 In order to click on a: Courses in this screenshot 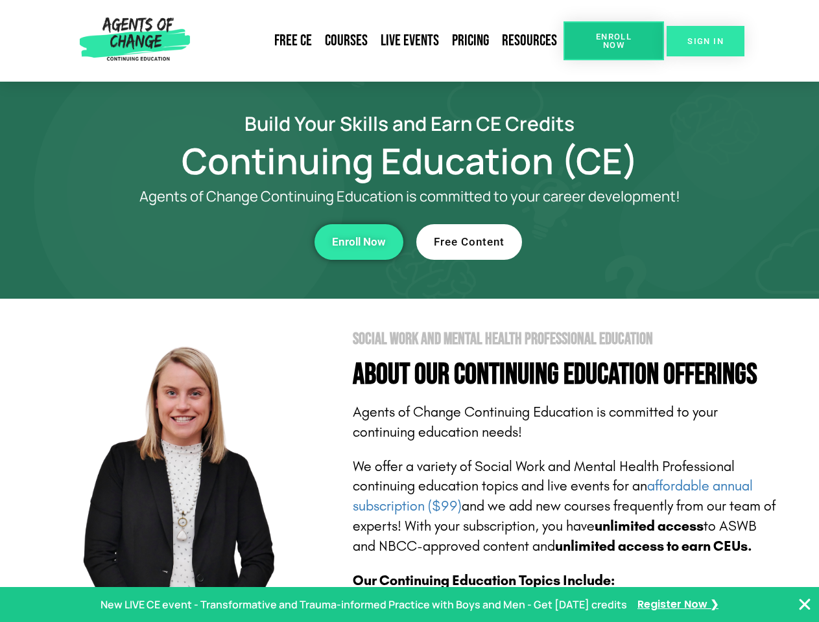, I will do `click(346, 41)`.